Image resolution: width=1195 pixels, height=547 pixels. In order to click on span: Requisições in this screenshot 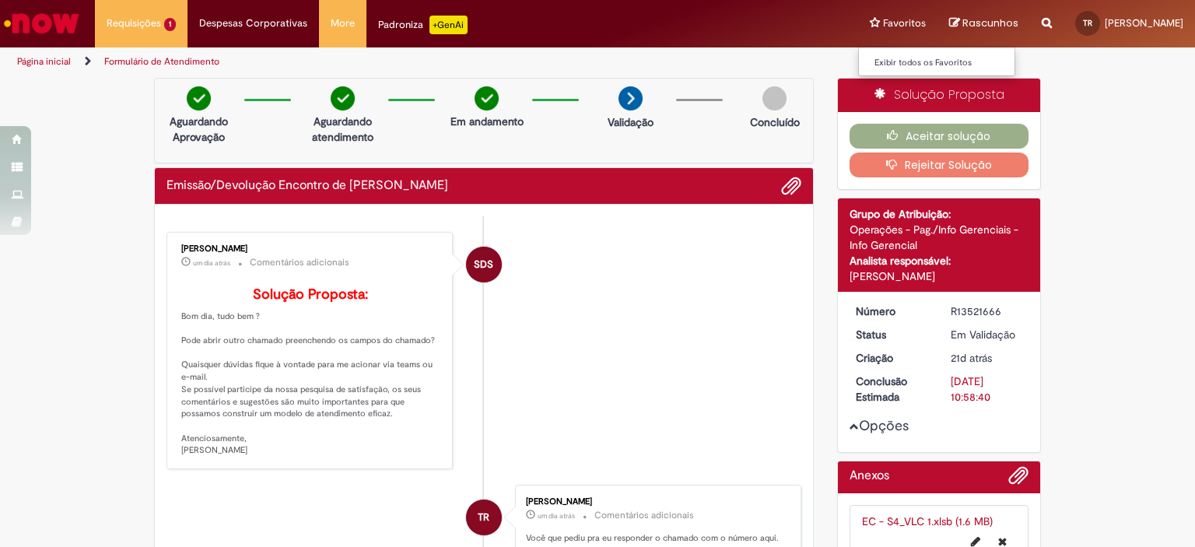, I will do `click(134, 23)`.